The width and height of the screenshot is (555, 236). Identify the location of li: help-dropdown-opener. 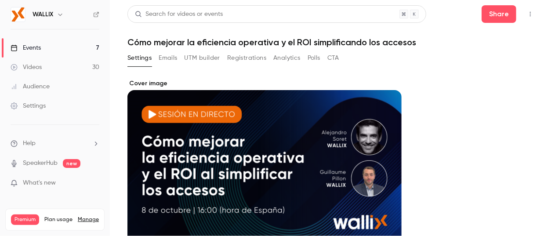
(55, 143).